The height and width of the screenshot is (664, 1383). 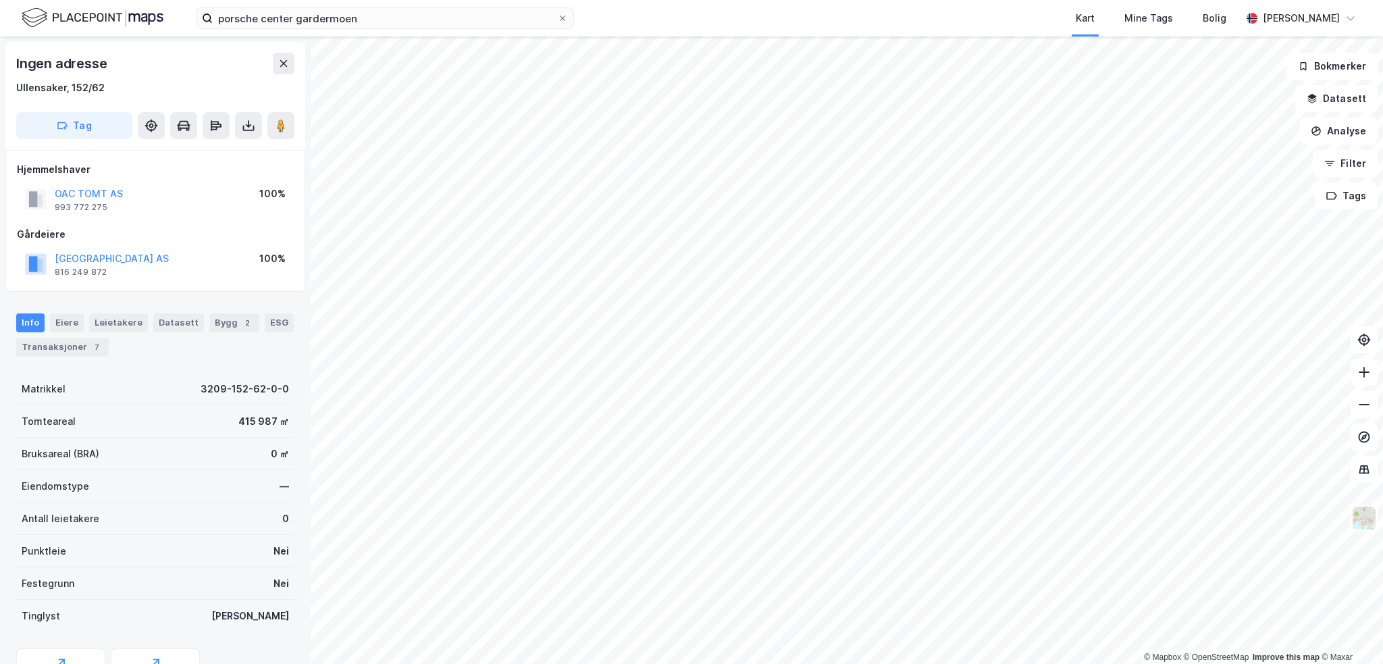 What do you see at coordinates (1085, 18) in the screenshot?
I see `div: Kart` at bounding box center [1085, 18].